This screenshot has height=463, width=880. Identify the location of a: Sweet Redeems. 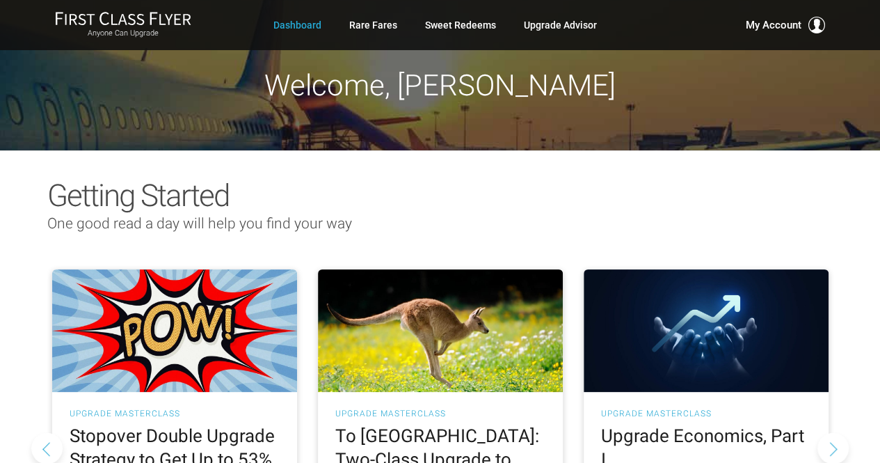
(461, 25).